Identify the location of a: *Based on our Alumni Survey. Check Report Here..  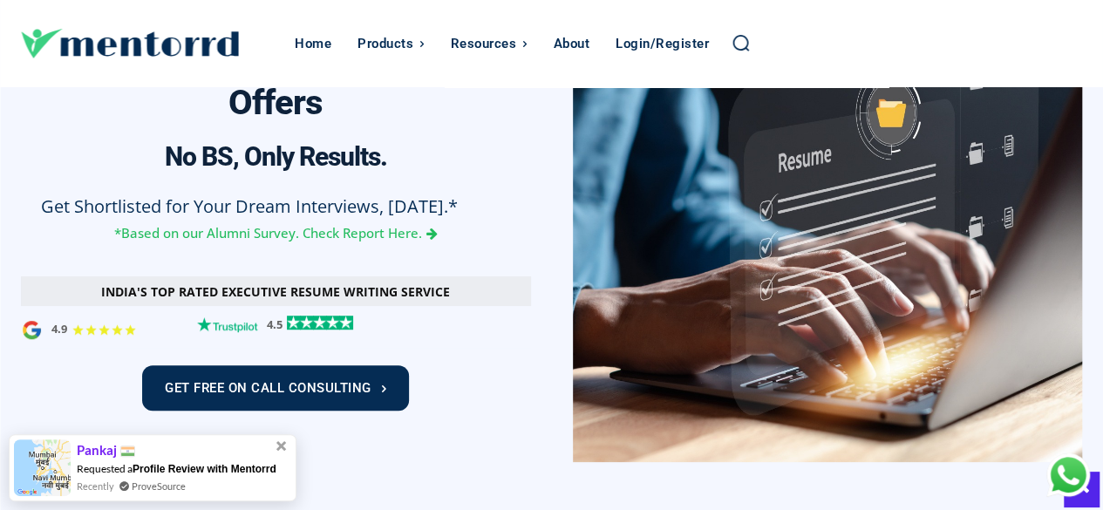
(276, 232).